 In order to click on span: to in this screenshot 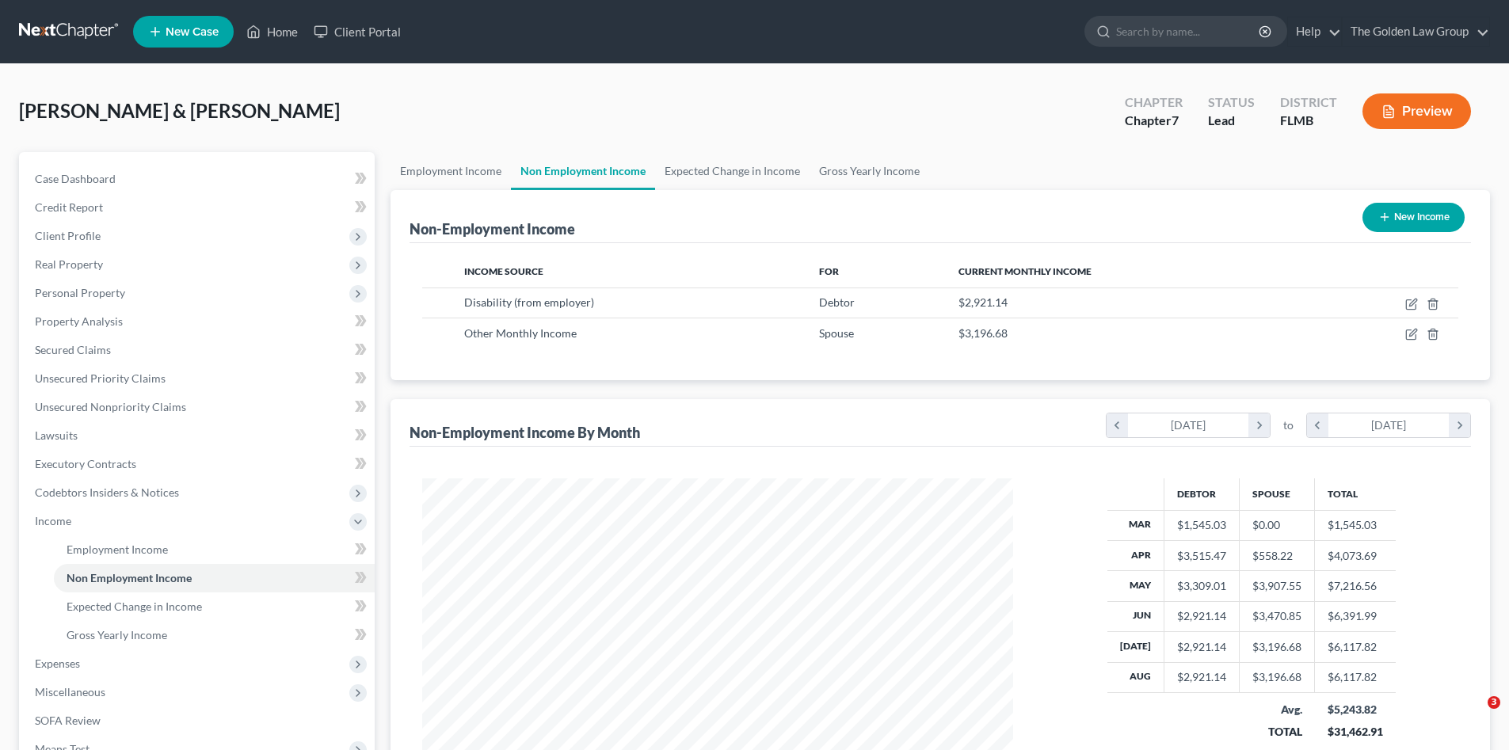, I will do `click(1288, 425)`.